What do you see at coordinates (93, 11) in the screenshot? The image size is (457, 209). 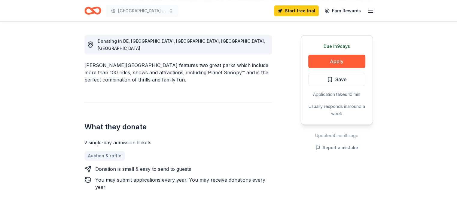 I see `a: Home` at bounding box center [93, 11].